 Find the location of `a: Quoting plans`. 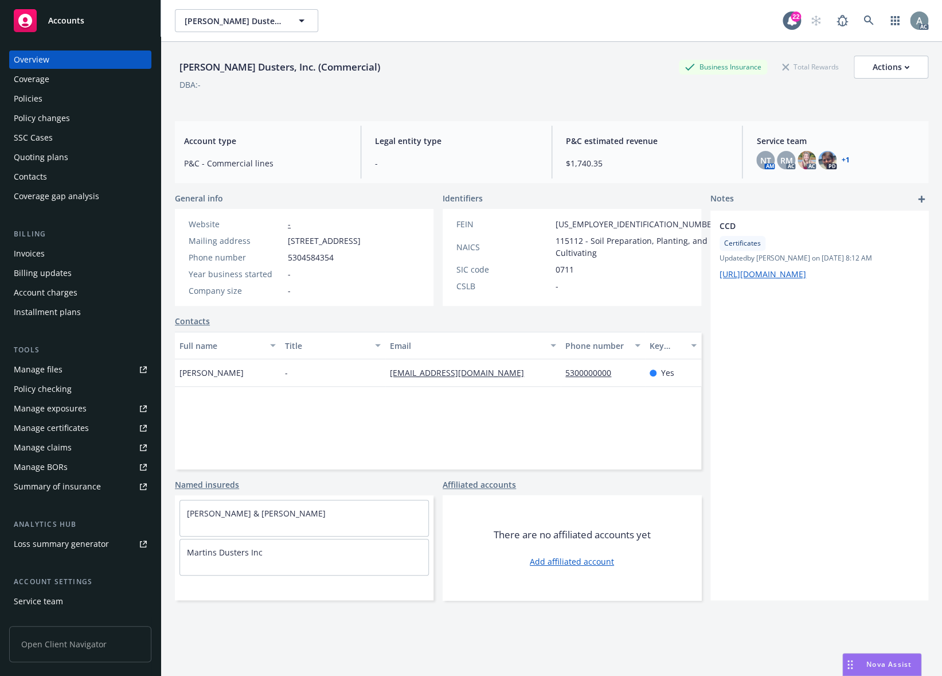

a: Quoting plans is located at coordinates (80, 157).